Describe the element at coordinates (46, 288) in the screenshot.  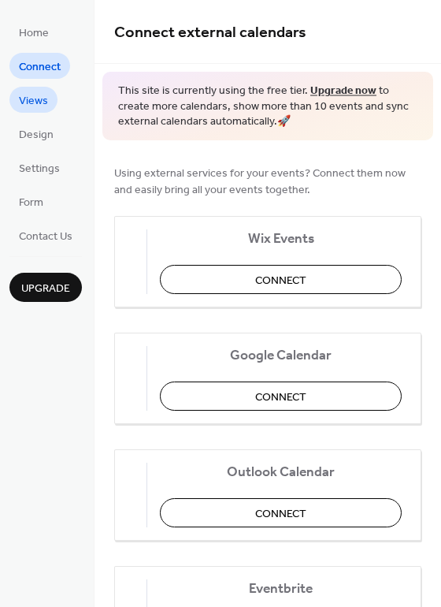
I see `span: Upgrade` at that location.